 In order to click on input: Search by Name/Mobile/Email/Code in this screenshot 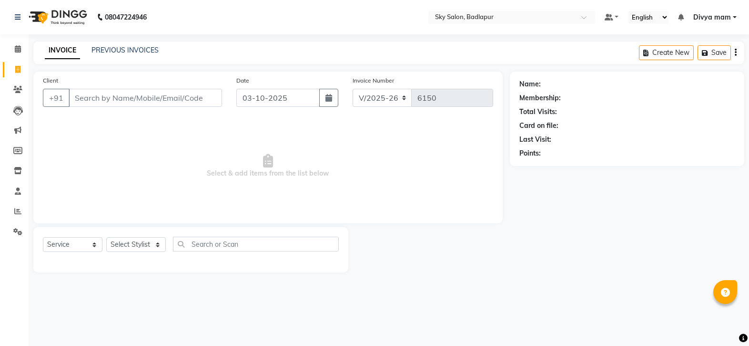, I will do `click(145, 98)`.